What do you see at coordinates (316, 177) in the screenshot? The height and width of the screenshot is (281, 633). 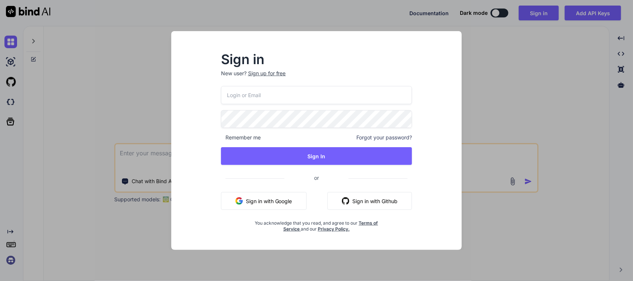 I see `span: or` at bounding box center [316, 177].